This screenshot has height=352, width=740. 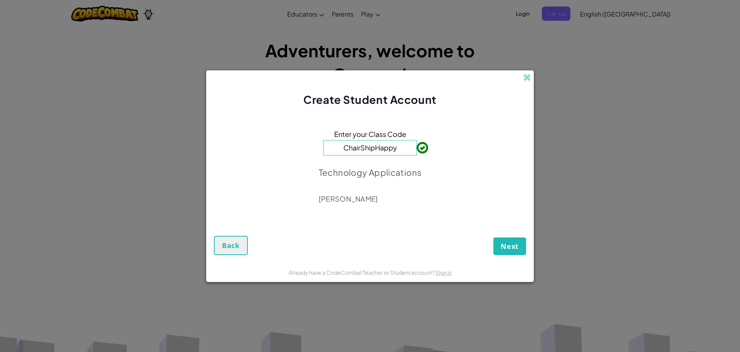 I want to click on span: Enter your Class Code, so click(x=370, y=134).